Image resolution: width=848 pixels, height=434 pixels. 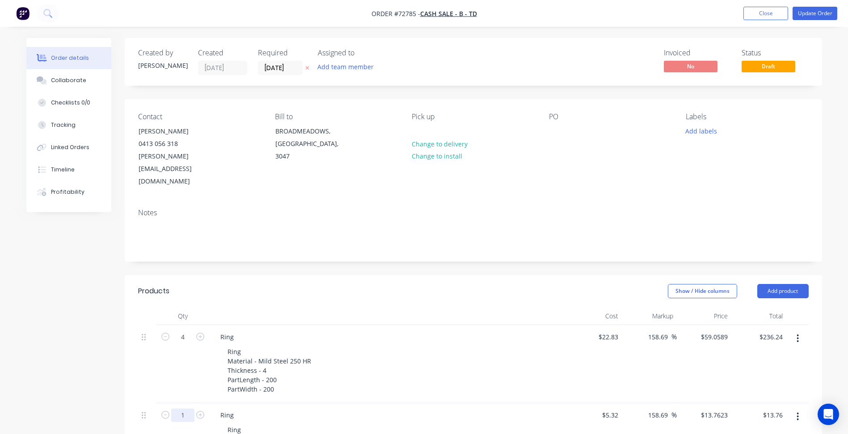 What do you see at coordinates (702, 291) in the screenshot?
I see `button: Show / Hide columns` at bounding box center [702, 291].